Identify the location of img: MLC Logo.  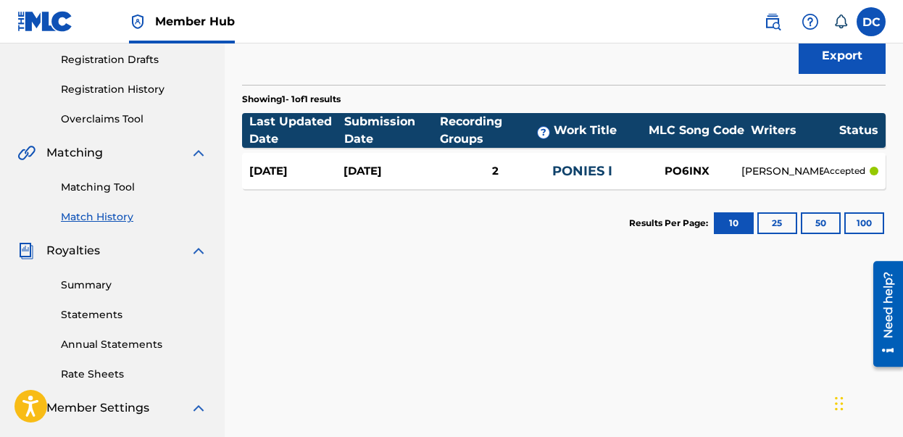
(45, 21).